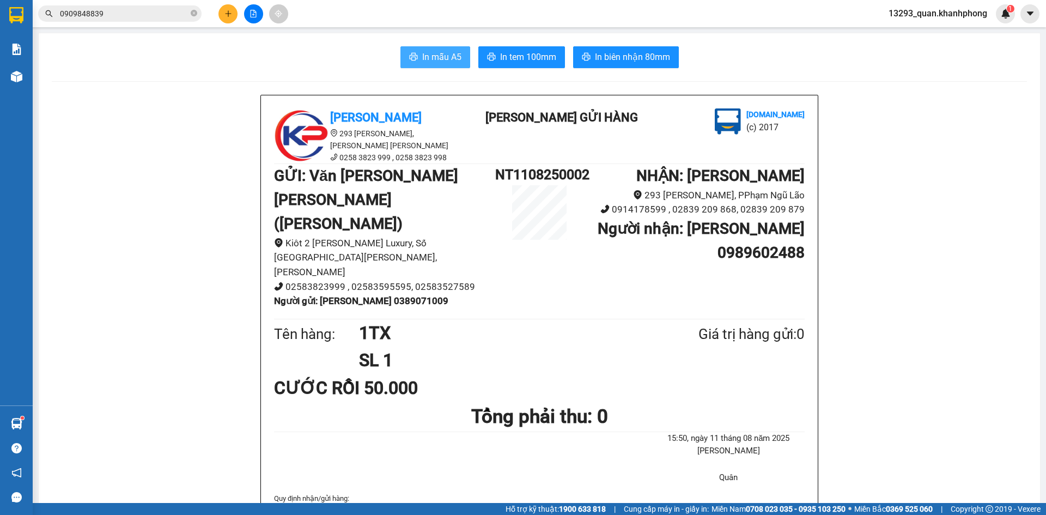  What do you see at coordinates (626, 57) in the screenshot?
I see `button: printerIn biên nhận 80mm` at bounding box center [626, 57].